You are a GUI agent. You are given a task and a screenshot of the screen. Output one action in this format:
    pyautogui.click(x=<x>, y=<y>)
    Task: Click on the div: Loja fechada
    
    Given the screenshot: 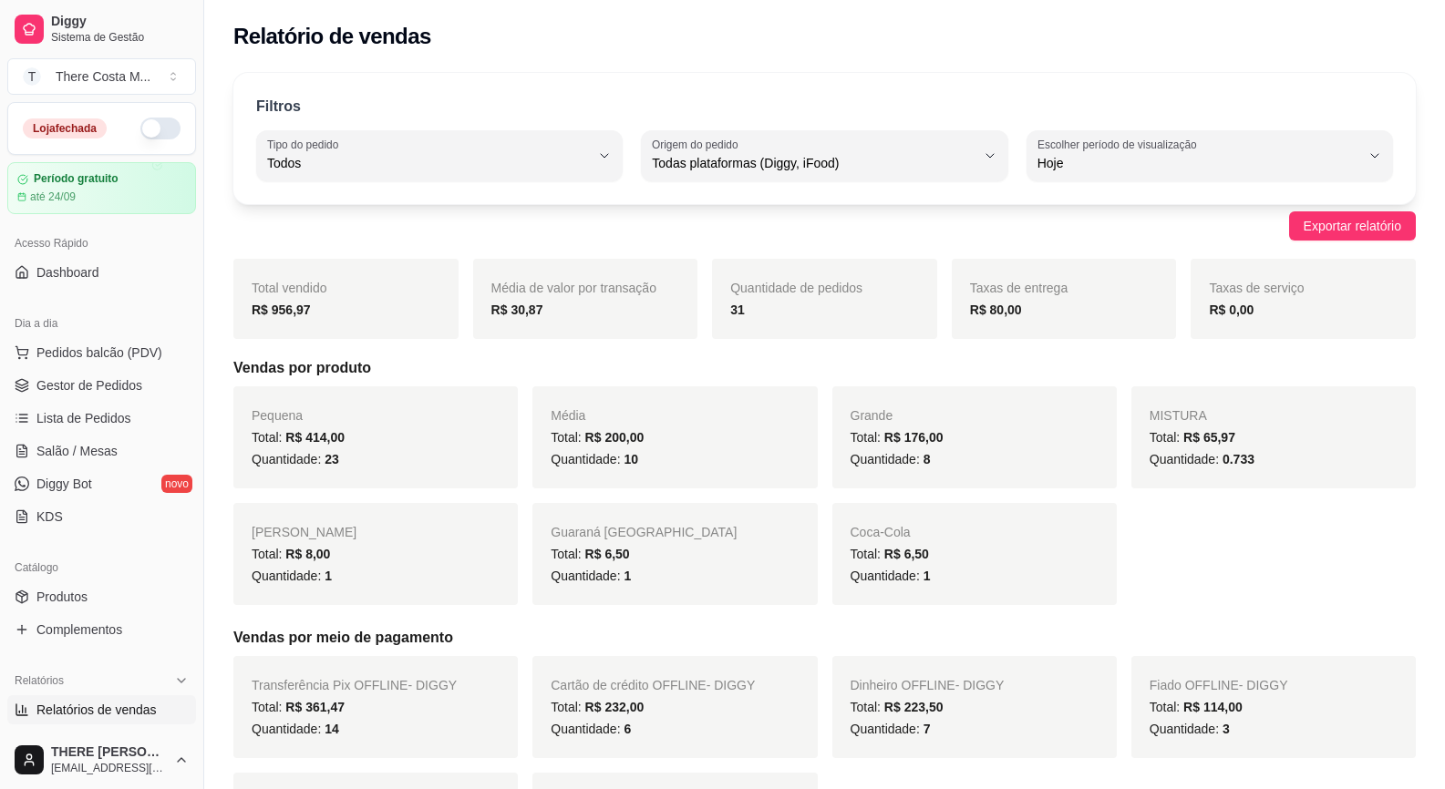 What is the action you would take?
    pyautogui.click(x=65, y=129)
    